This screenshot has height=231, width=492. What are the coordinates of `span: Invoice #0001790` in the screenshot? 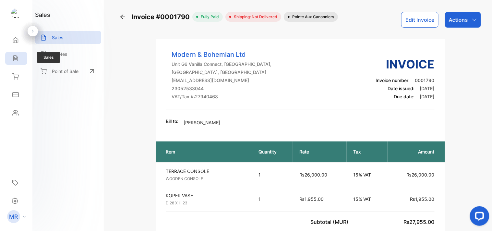 It's located at (162, 17).